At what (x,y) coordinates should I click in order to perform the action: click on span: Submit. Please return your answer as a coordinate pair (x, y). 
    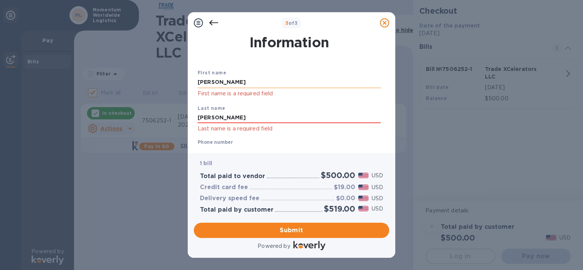
    Looking at the image, I should click on (292, 230).